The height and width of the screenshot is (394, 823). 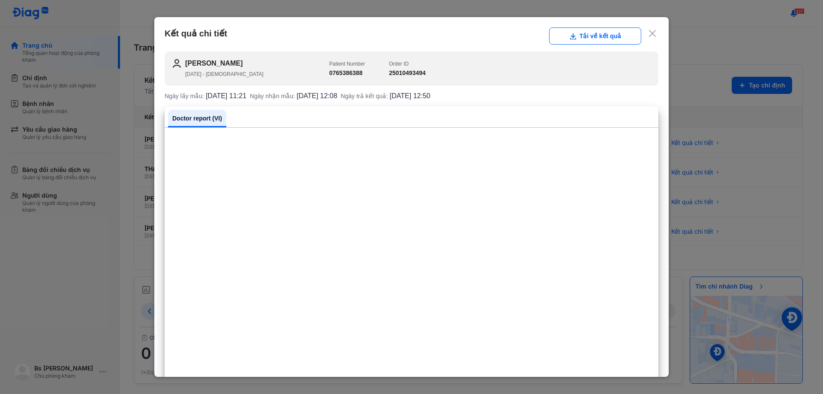 What do you see at coordinates (386, 96) in the screenshot?
I see `div: Ngày trả kết quả:` at bounding box center [386, 96].